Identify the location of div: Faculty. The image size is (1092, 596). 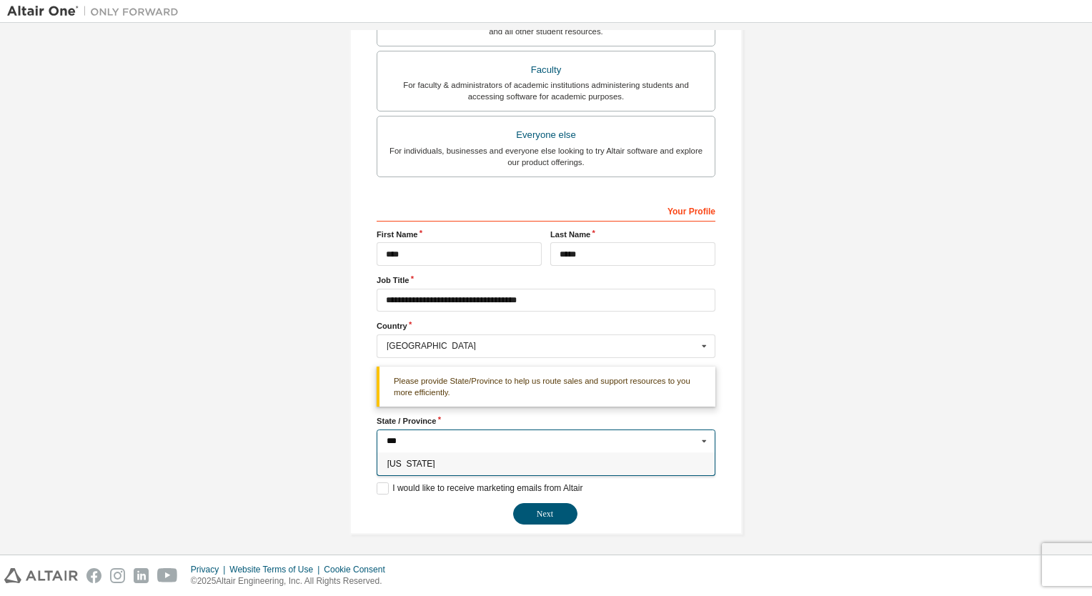
(546, 70).